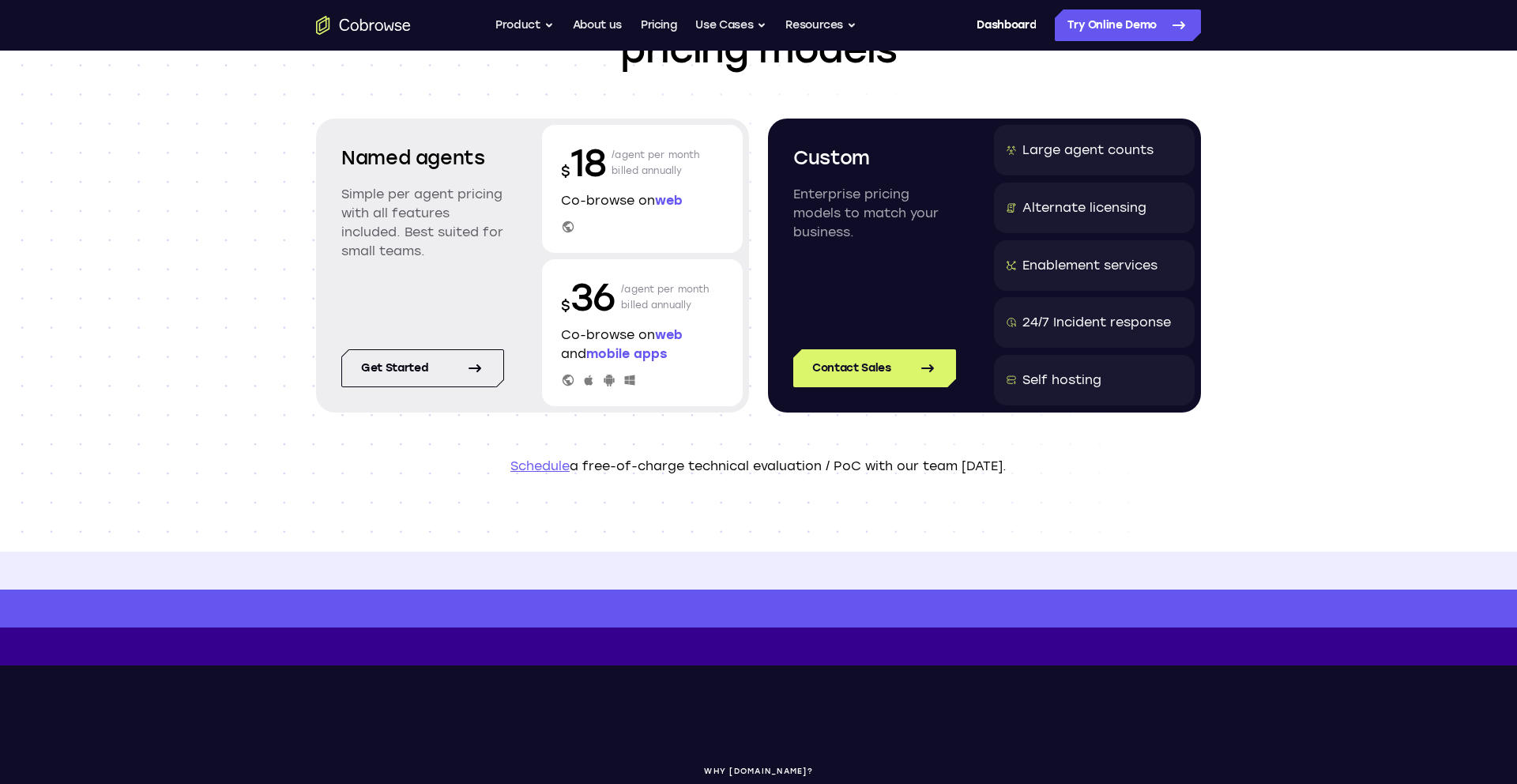 Image resolution: width=1517 pixels, height=784 pixels. What do you see at coordinates (1005, 26) in the screenshot?
I see `a: Dashboard` at bounding box center [1005, 26].